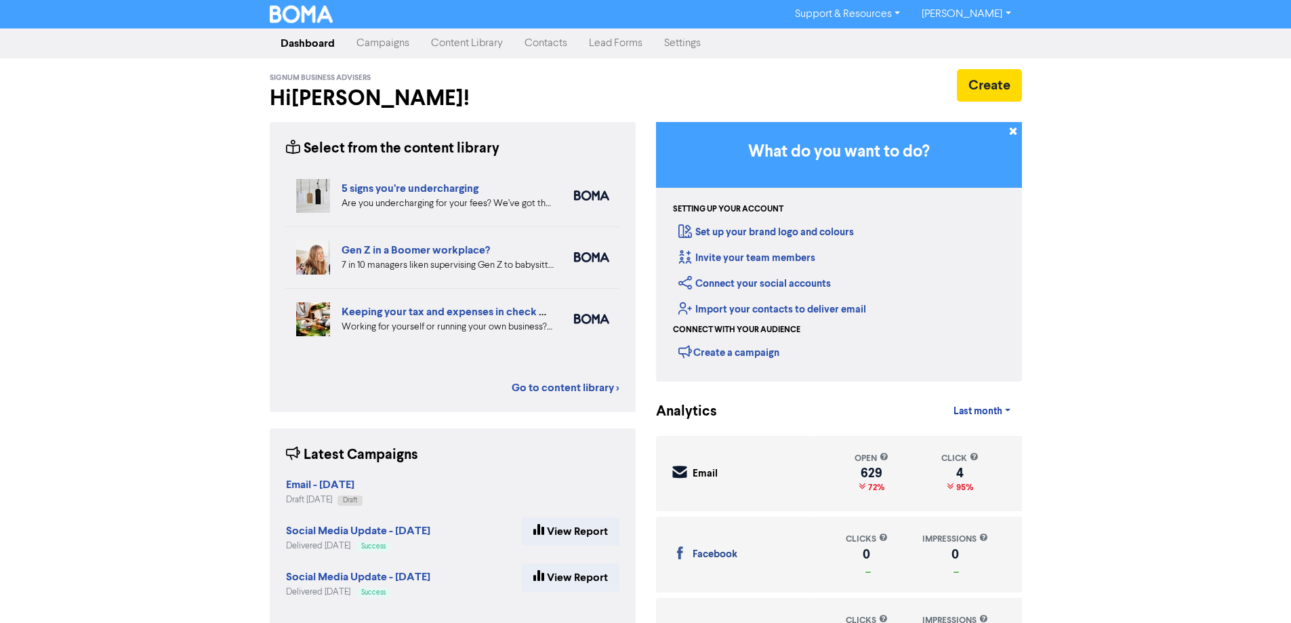 Image resolution: width=1291 pixels, height=623 pixels. I want to click on a: Set up your brand logo and colours, so click(766, 232).